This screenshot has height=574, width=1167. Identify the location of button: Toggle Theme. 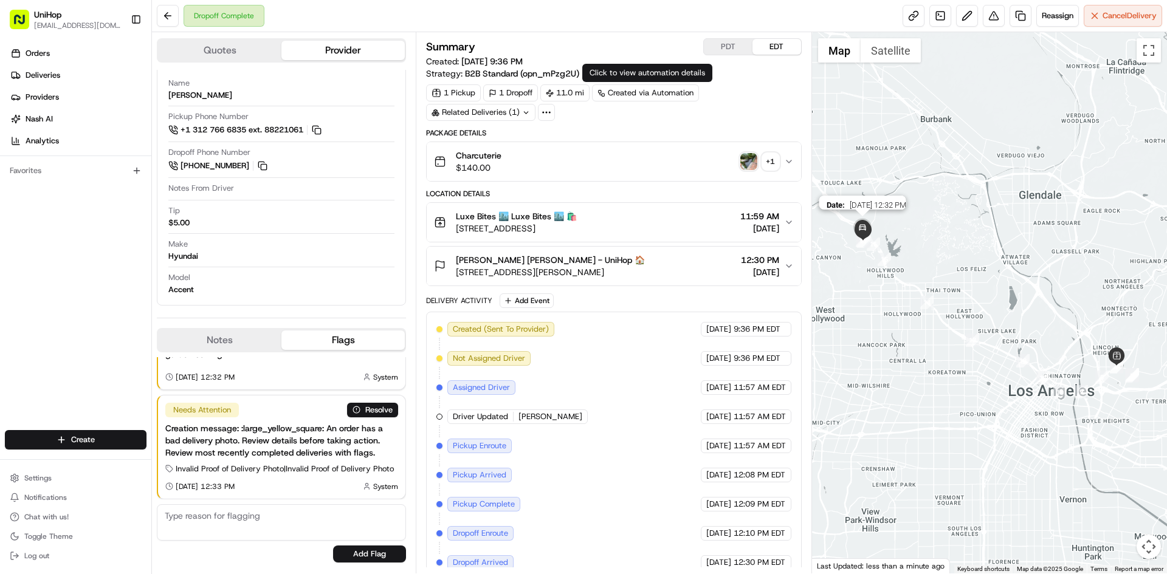
(75, 537).